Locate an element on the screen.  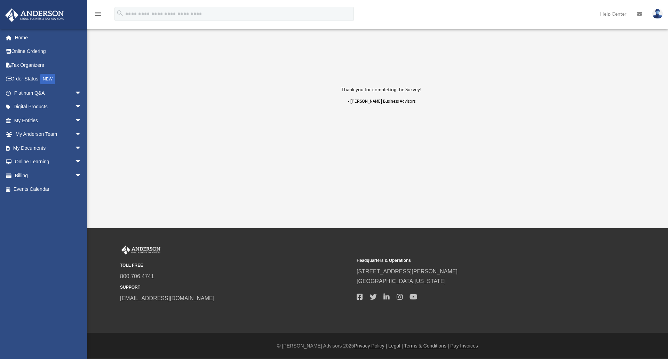
a: Billingarrow_drop_down is located at coordinates (48, 175).